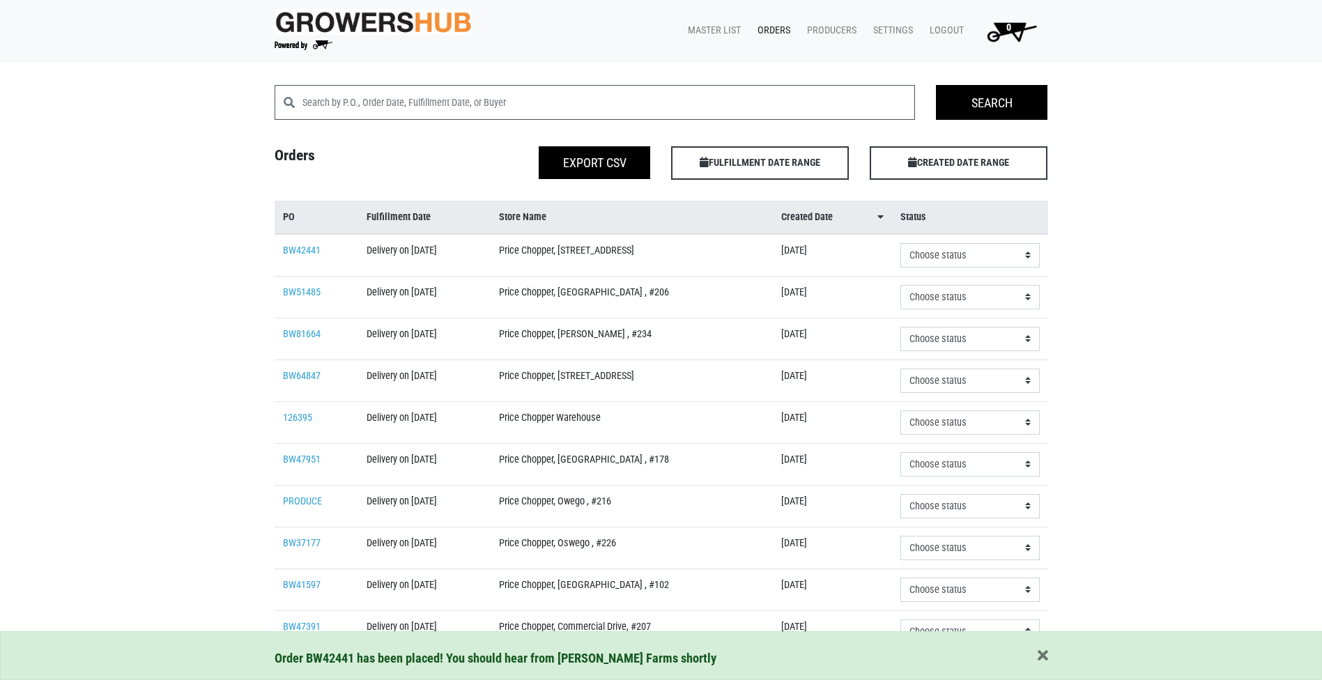 The width and height of the screenshot is (1322, 680). Describe the element at coordinates (1008, 27) in the screenshot. I see `span: 0` at that location.